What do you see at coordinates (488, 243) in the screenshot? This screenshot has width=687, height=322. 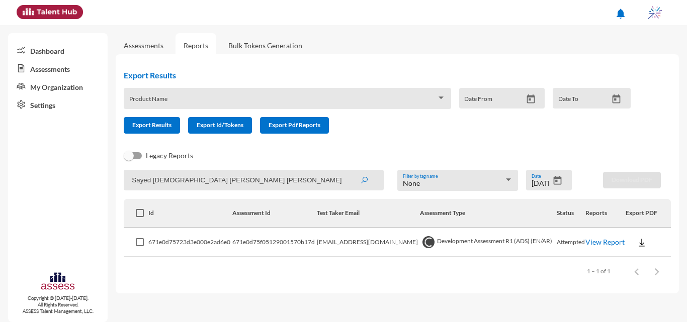 I see `td: Development Assessment R1 (ADS) (EN/AR)` at bounding box center [488, 243].